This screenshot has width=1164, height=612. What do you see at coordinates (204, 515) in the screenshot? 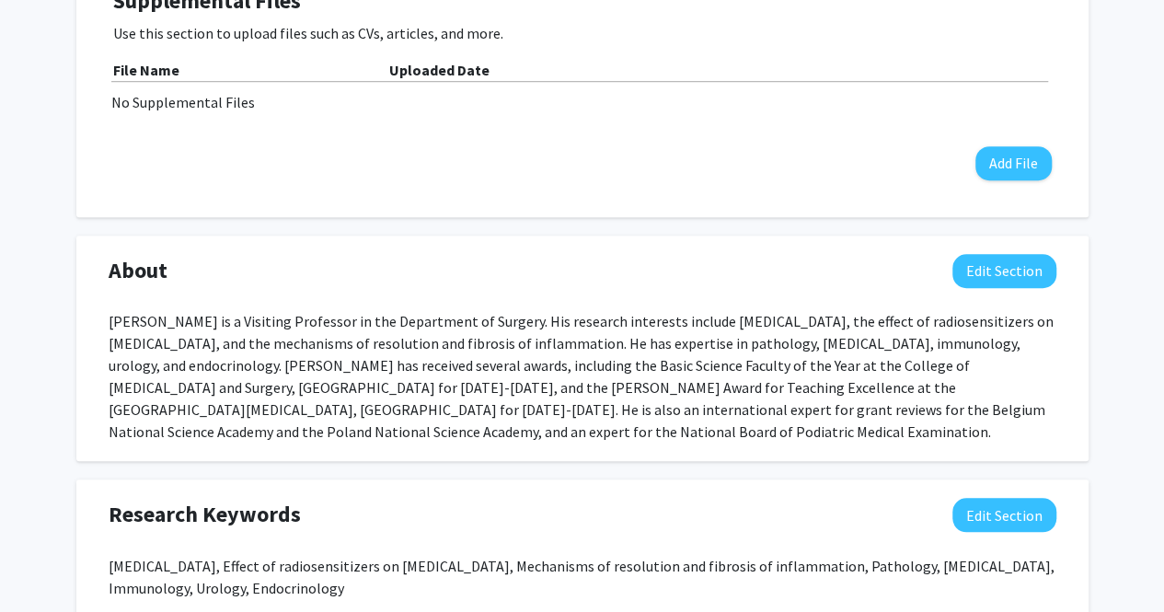
I see `span: Research Keywords` at bounding box center [204, 515].